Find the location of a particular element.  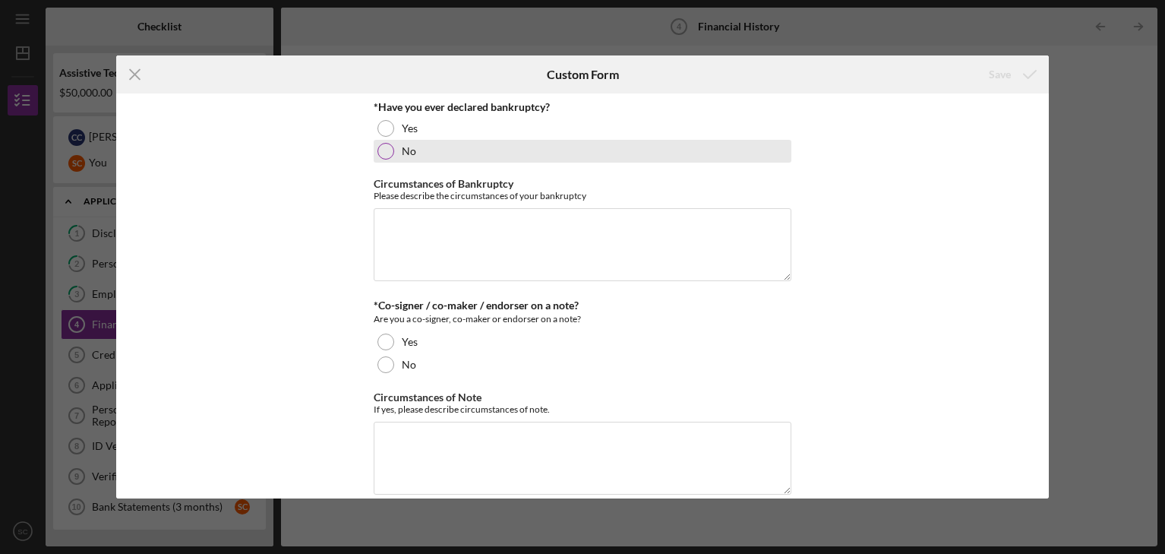

div: Save is located at coordinates (999, 74).